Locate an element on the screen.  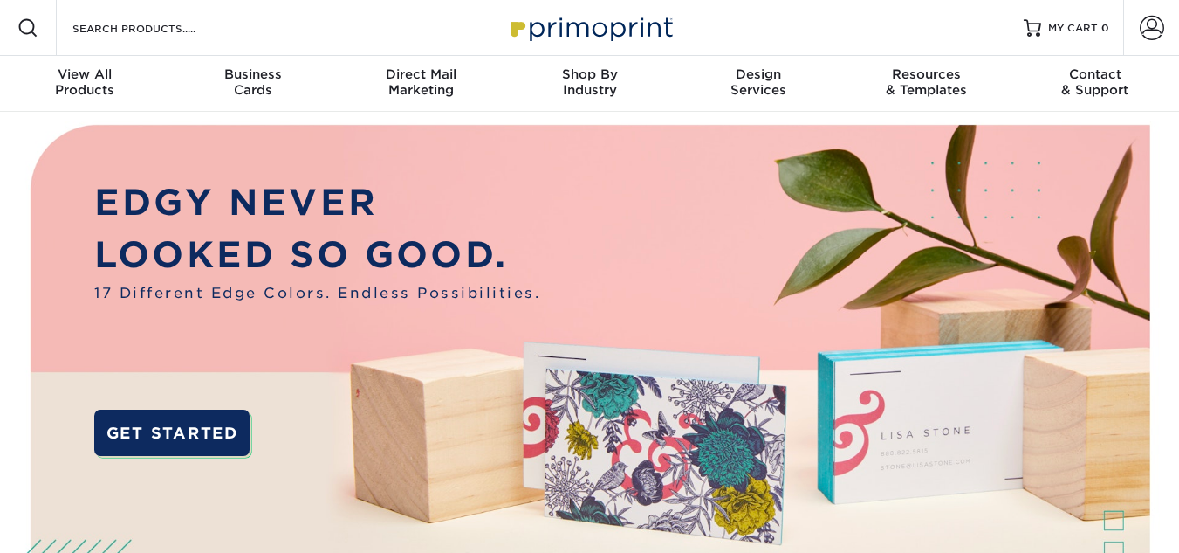
div: Cards is located at coordinates (252, 82).